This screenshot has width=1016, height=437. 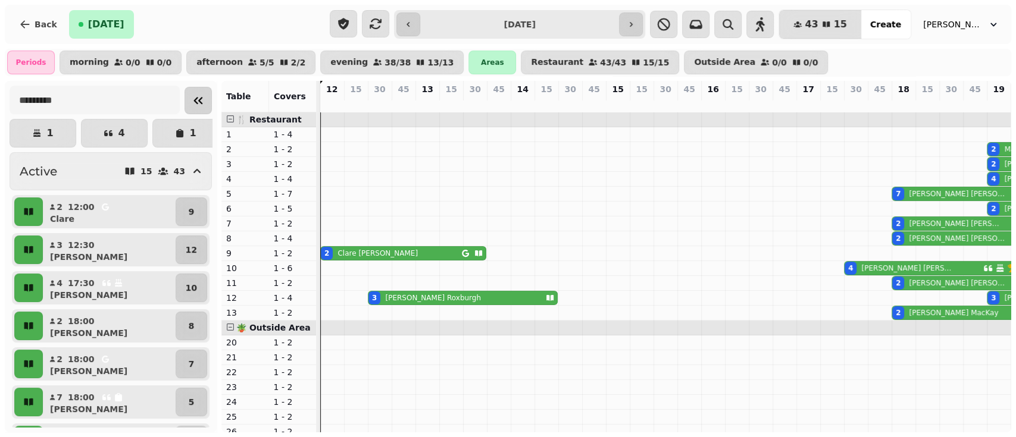 I want to click on p: 8, so click(x=245, y=239).